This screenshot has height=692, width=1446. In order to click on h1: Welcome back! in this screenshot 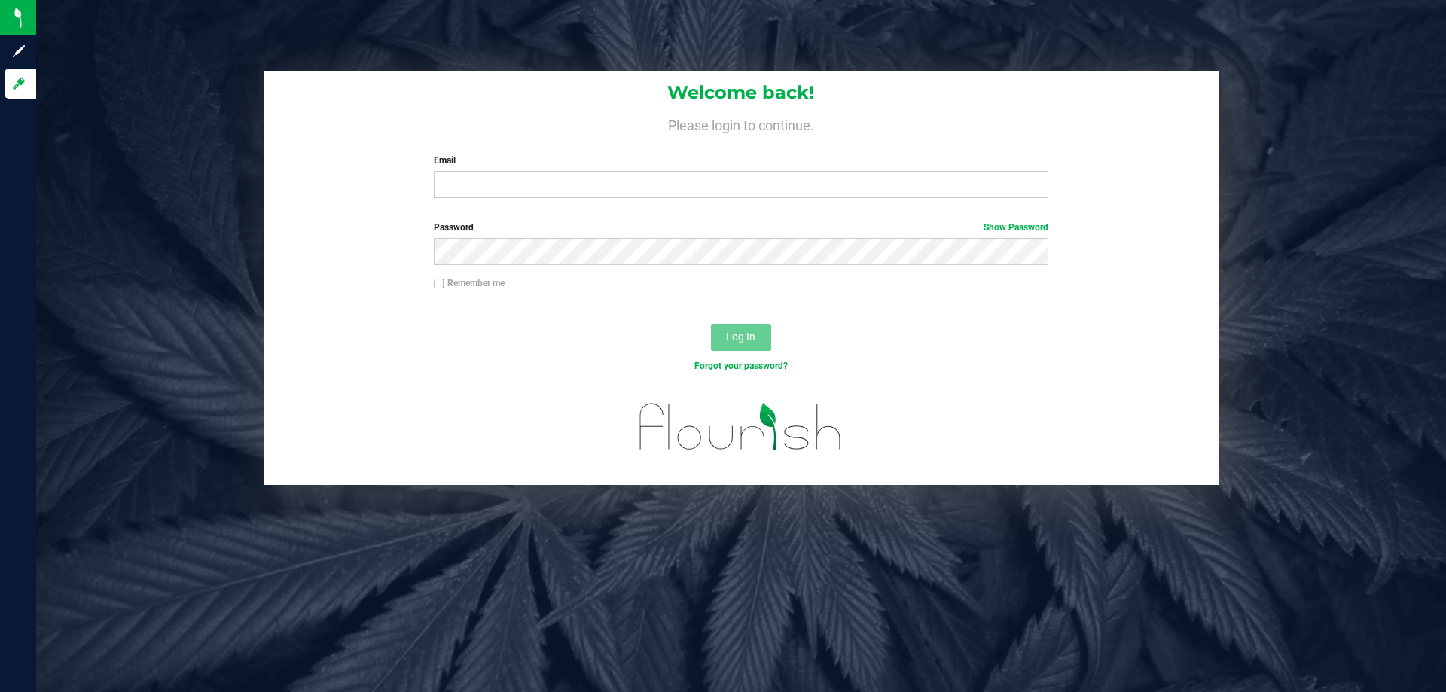, I will do `click(741, 93)`.